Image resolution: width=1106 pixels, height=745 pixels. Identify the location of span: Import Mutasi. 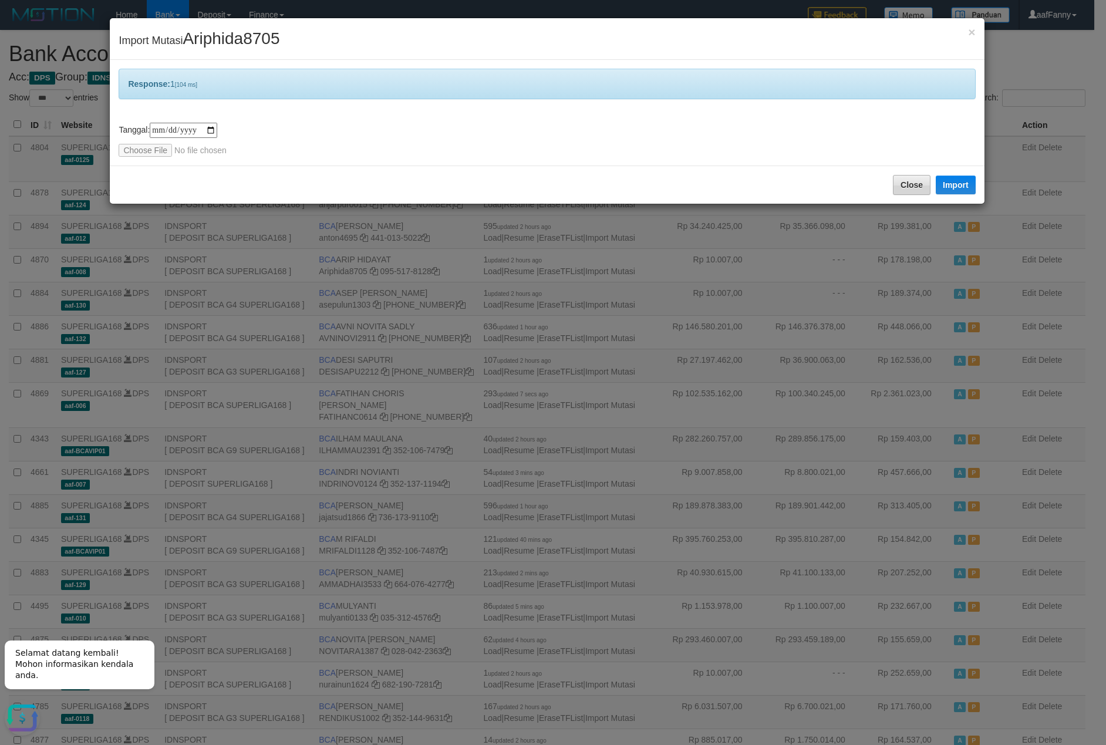
(199, 41).